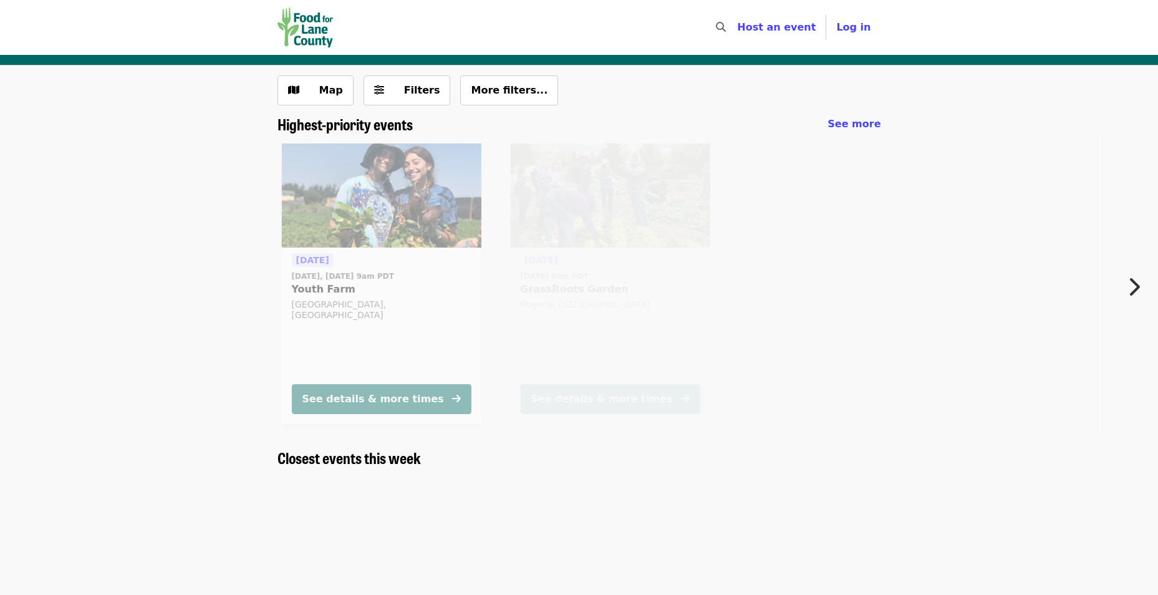  Describe the element at coordinates (853, 27) in the screenshot. I see `span: Log in` at that location.